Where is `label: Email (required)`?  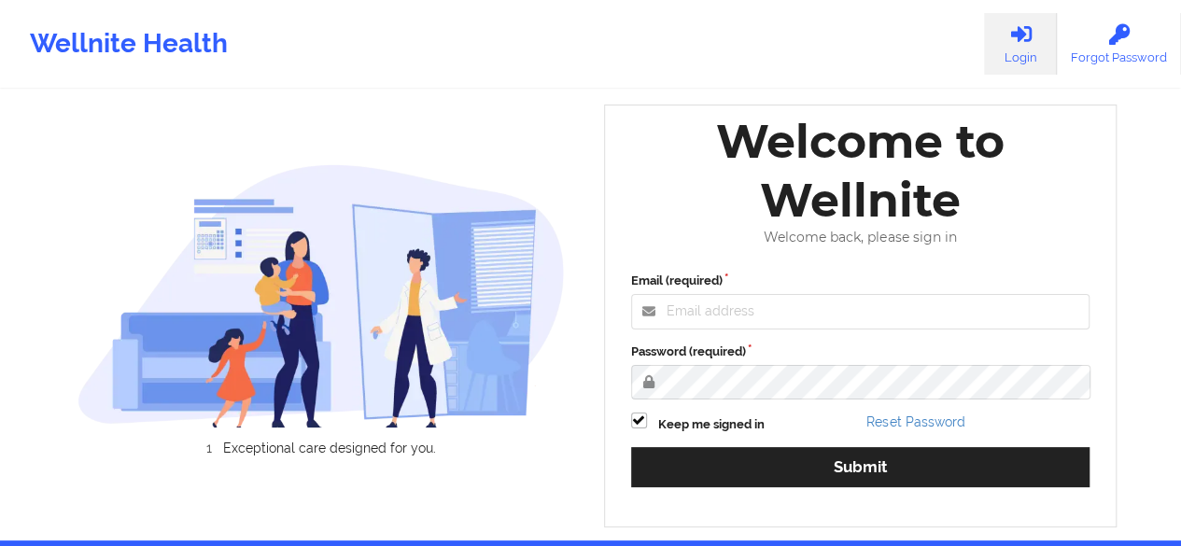
label: Email (required) is located at coordinates (861, 281).